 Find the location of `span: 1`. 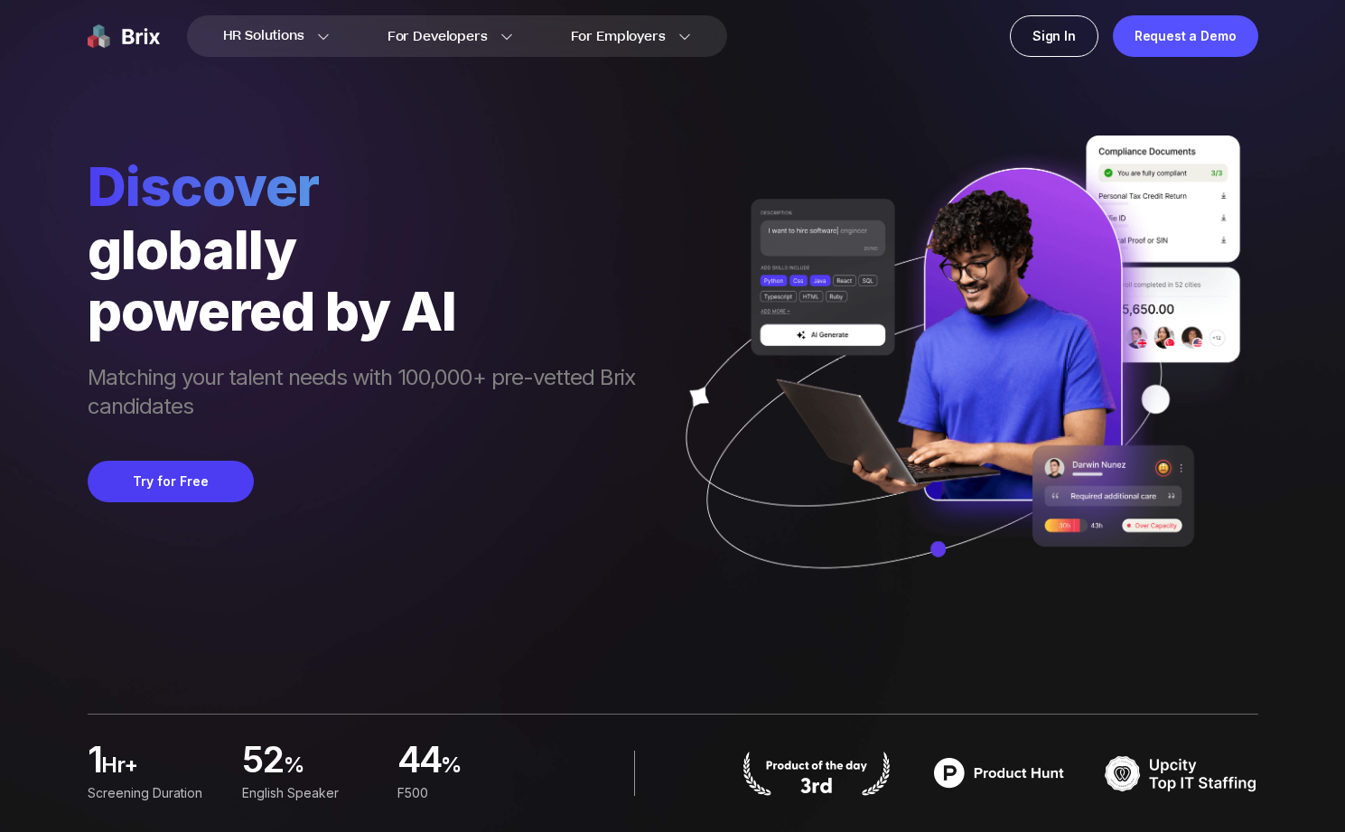

span: 1 is located at coordinates (94, 762).